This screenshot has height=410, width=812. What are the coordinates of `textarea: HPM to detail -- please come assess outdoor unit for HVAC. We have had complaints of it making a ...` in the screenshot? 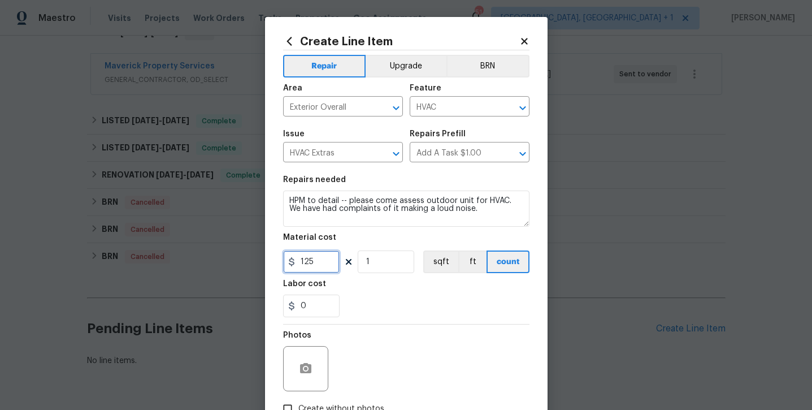 It's located at (406, 209).